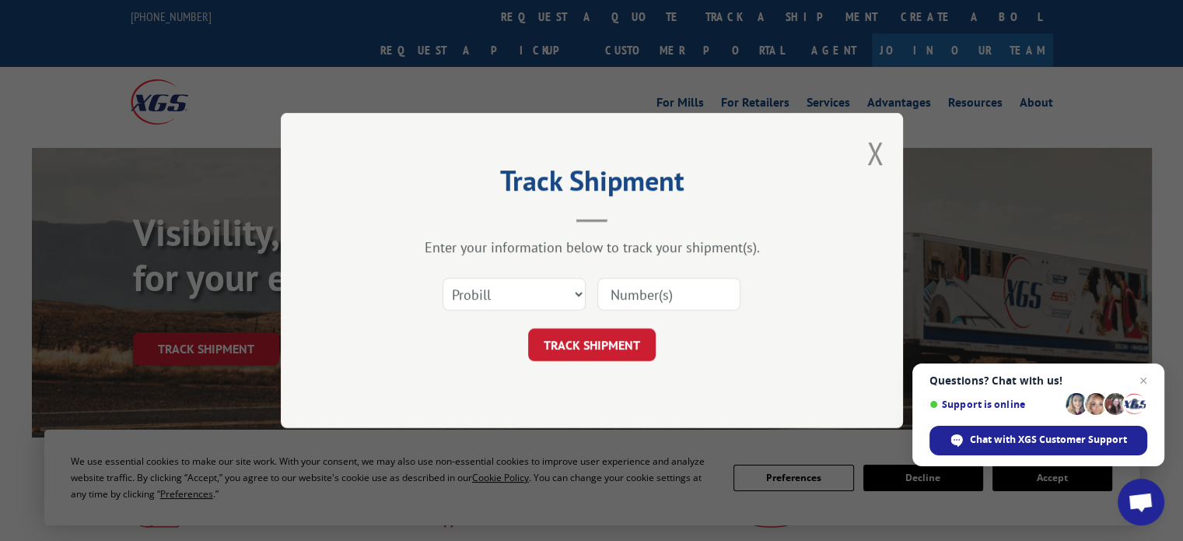  What do you see at coordinates (669, 294) in the screenshot?
I see `input: Number(s)` at bounding box center [669, 294].